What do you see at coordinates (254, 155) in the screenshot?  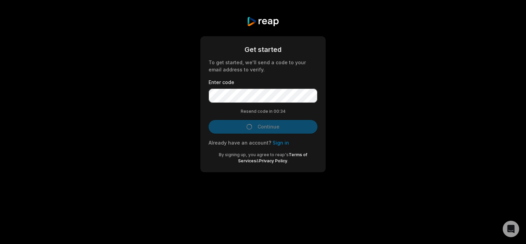 I see `span: By signing up, you agree to reap's` at bounding box center [254, 155].